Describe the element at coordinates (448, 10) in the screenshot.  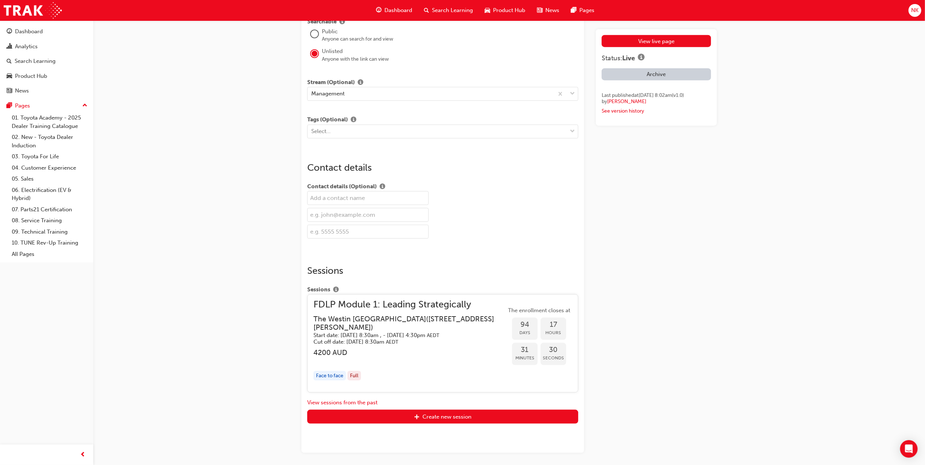
I see `a: search-iconSearch Learning` at that location.